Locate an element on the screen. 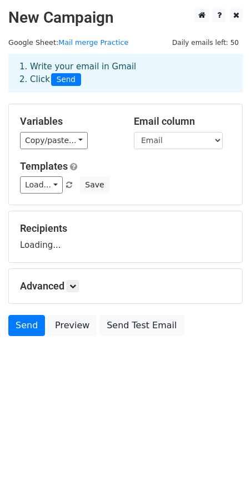 Image resolution: width=251 pixels, height=478 pixels. div: Loading... is located at coordinates (125, 237).